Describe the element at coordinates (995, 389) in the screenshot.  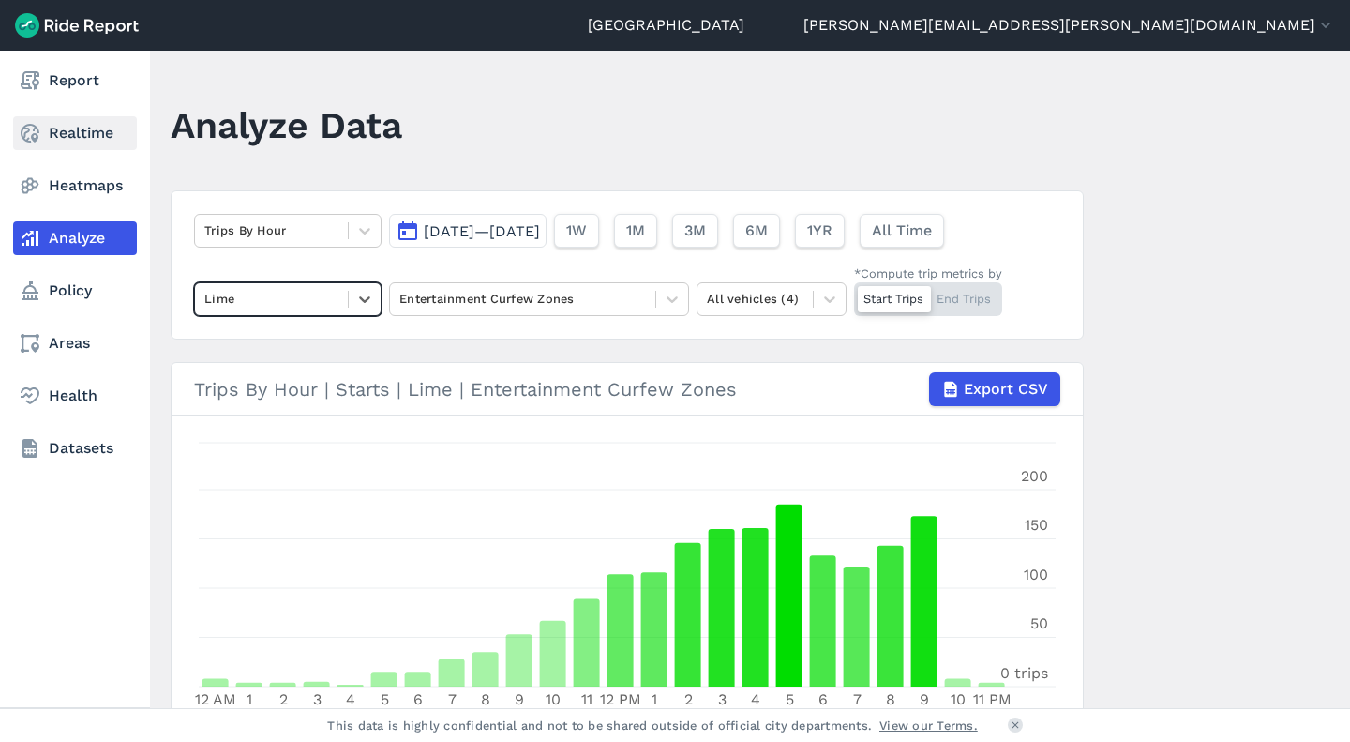
I see `button: Export CSV` at that location.